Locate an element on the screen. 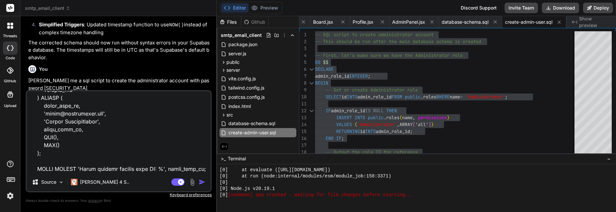 This screenshot has width=616, height=212. img: settings is located at coordinates (10, 196).